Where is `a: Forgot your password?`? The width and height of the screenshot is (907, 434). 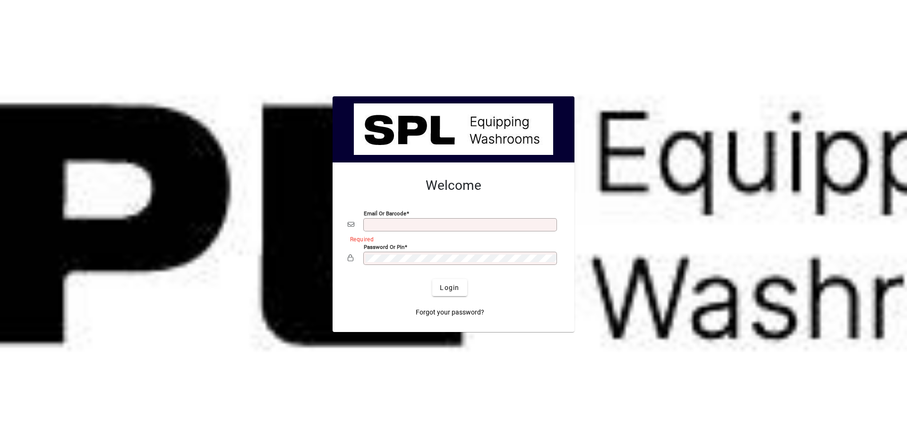 a: Forgot your password? is located at coordinates (450, 312).